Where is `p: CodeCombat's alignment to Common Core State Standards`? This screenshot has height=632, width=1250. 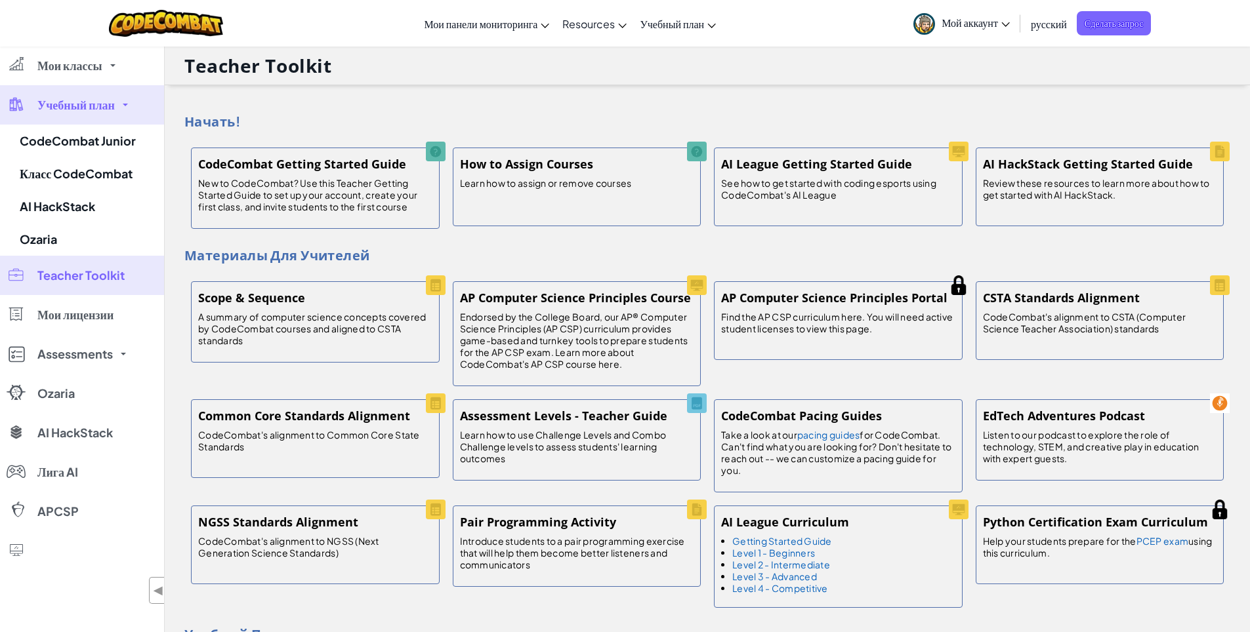 p: CodeCombat's alignment to Common Core State Standards is located at coordinates (315, 441).